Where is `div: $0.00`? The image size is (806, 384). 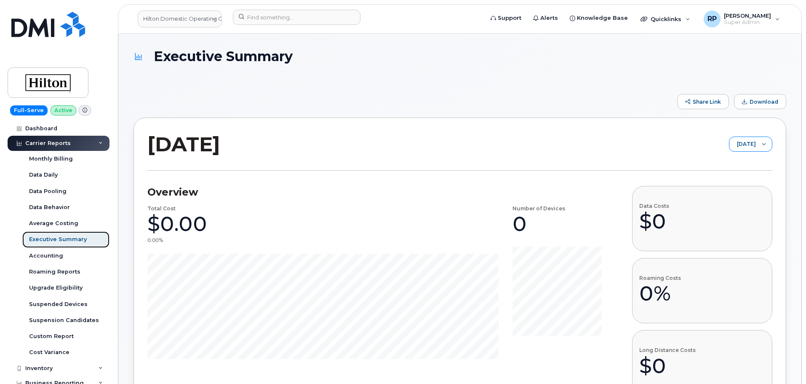
div: $0.00 is located at coordinates (177, 224).